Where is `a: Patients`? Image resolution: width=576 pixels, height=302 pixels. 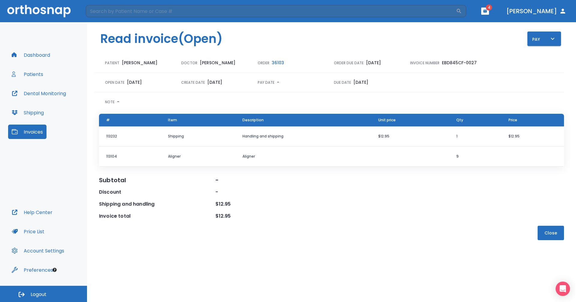 a: Patients is located at coordinates (27, 74).